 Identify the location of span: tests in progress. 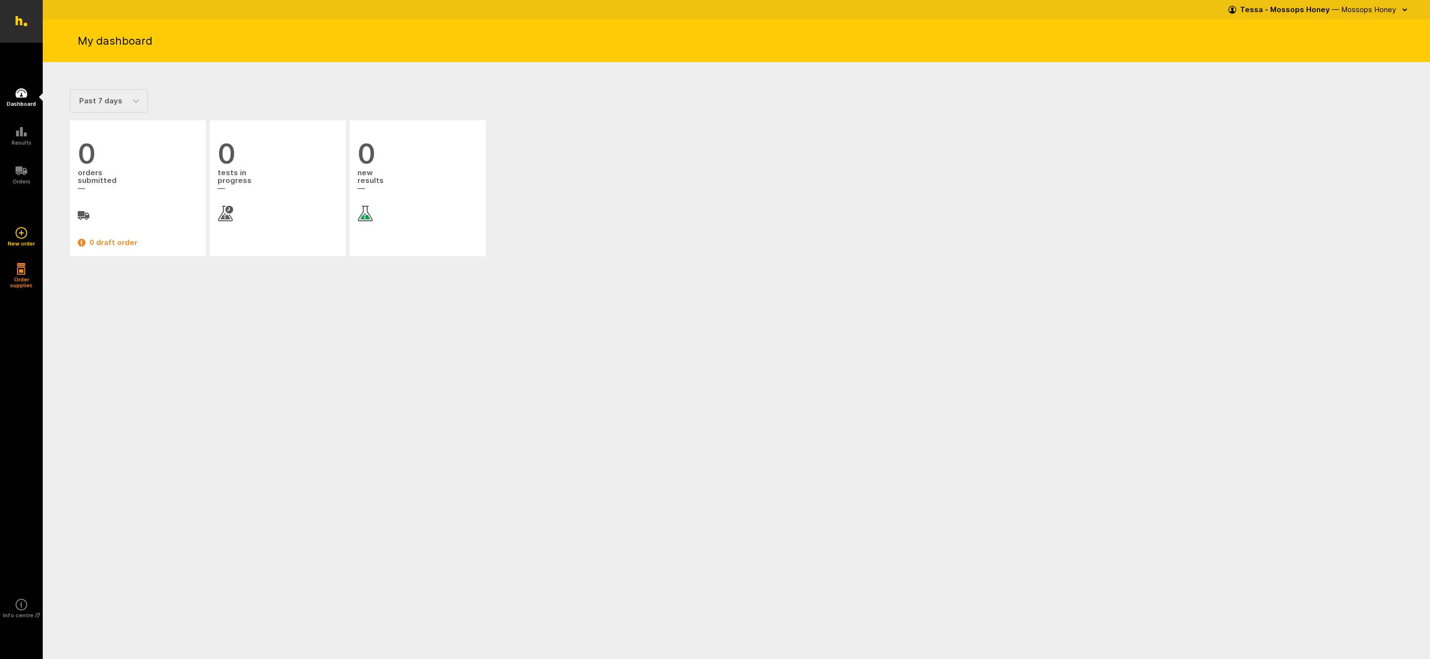
(278, 181).